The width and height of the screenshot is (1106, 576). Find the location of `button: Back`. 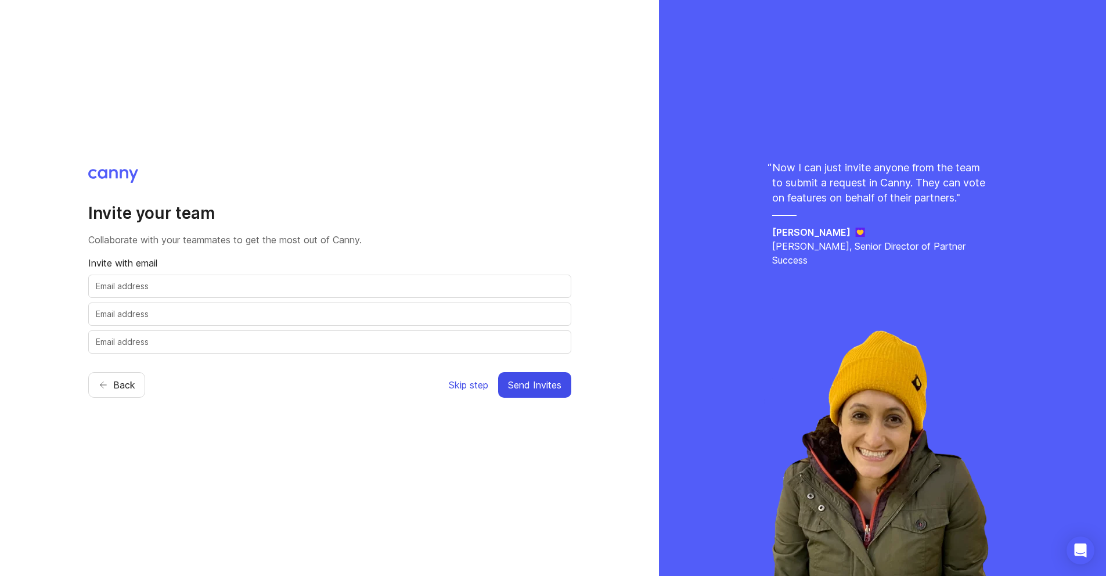

button: Back is located at coordinates (117, 385).